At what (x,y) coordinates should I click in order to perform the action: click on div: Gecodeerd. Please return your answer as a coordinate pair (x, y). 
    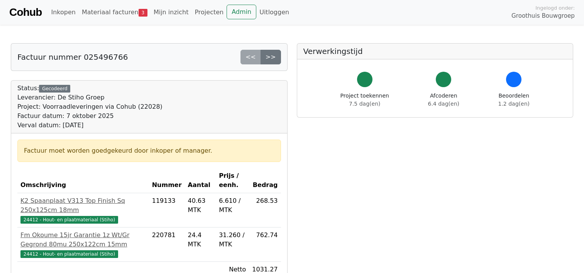
    Looking at the image, I should click on (54, 89).